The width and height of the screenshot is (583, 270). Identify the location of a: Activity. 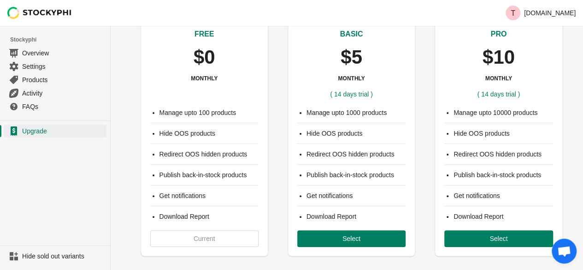
(55, 93).